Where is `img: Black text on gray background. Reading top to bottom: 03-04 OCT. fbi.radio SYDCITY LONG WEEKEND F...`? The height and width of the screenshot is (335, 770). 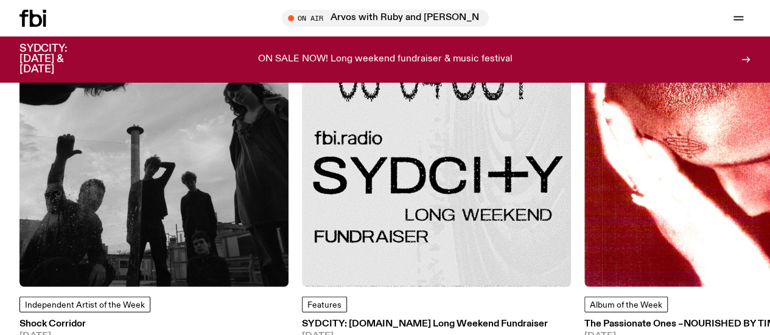 img: Black text on gray background. Reading top to bottom: 03-04 OCT. fbi.radio SYDCITY LONG WEEKEND F... is located at coordinates (436, 153).